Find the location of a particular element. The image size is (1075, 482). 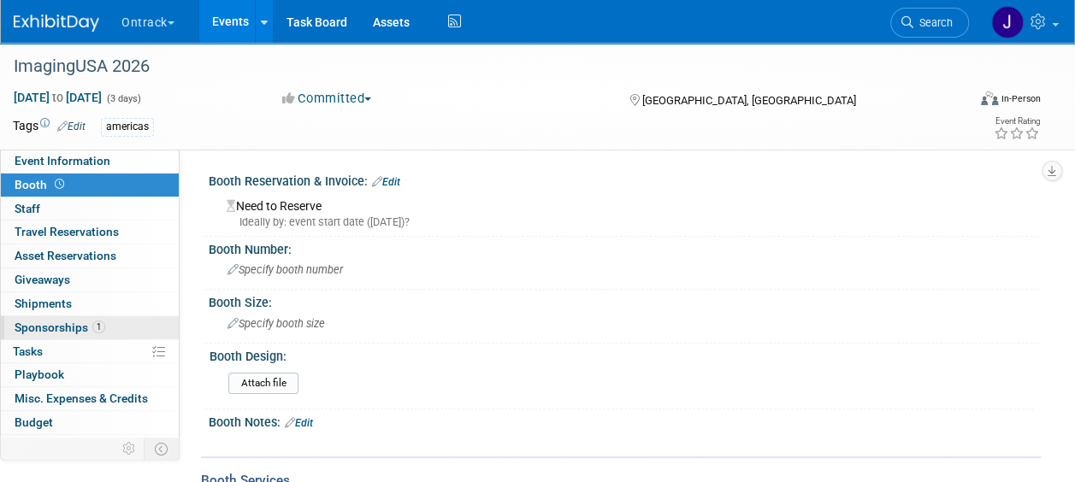

a: Asset Reservations is located at coordinates (90, 256).